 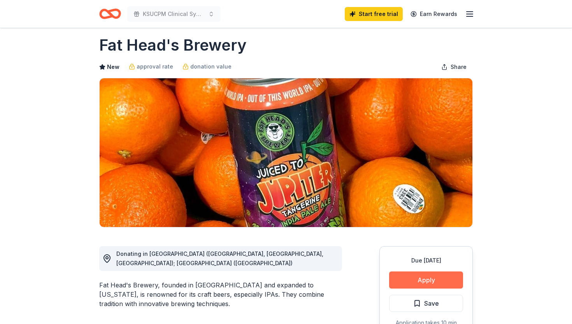 What do you see at coordinates (374, 14) in the screenshot?
I see `a: Start free trial` at bounding box center [374, 14].